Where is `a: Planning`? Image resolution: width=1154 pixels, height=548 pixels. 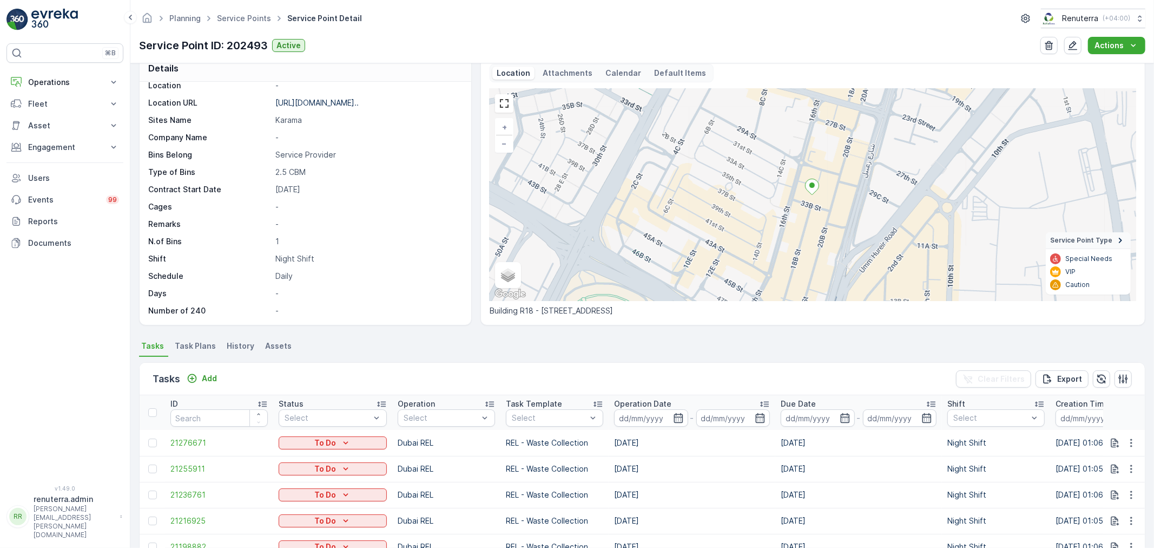
a: Planning is located at coordinates (185, 18).